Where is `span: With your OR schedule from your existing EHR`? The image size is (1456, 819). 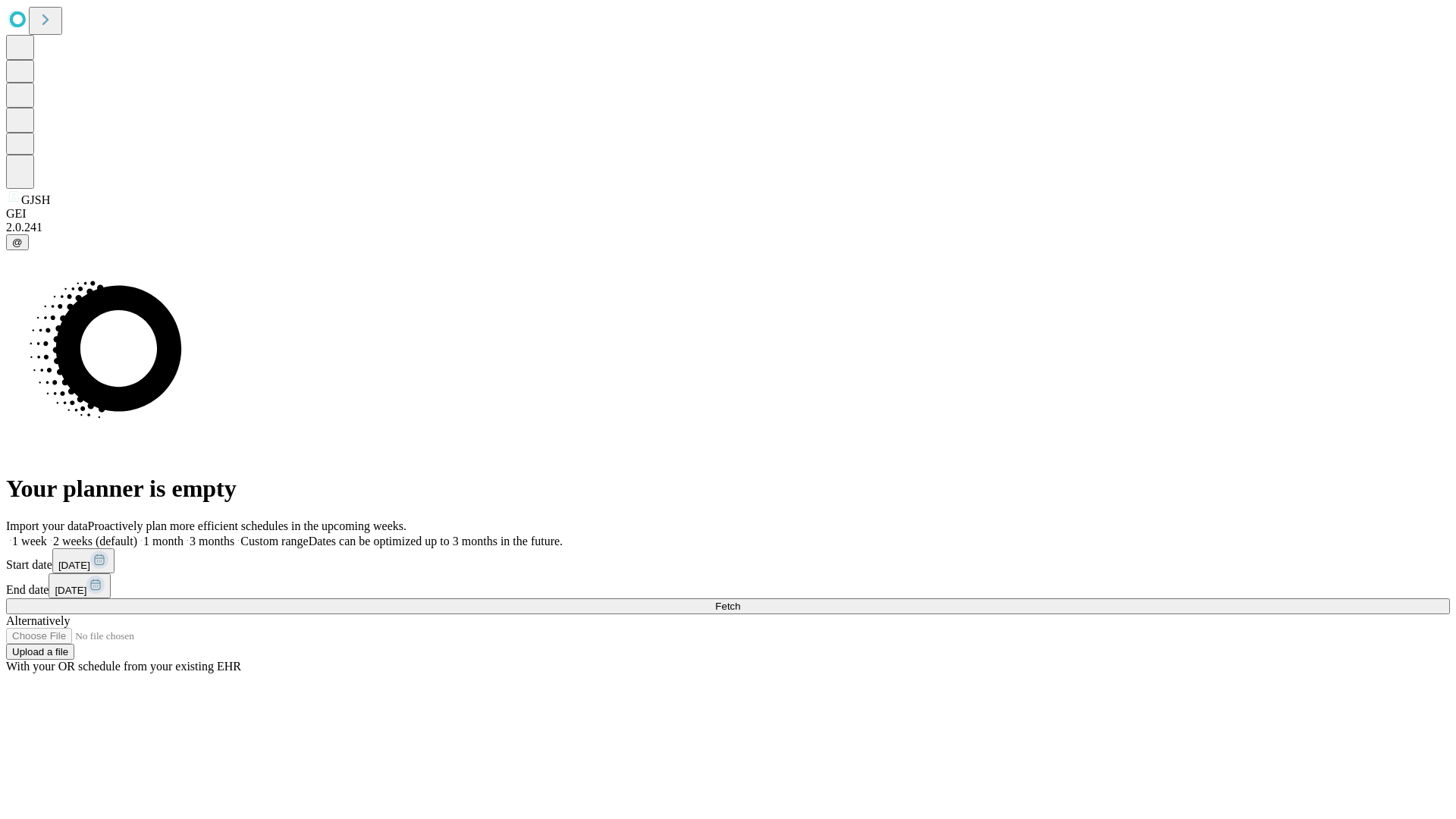
span: With your OR schedule from your existing EHR is located at coordinates (124, 666).